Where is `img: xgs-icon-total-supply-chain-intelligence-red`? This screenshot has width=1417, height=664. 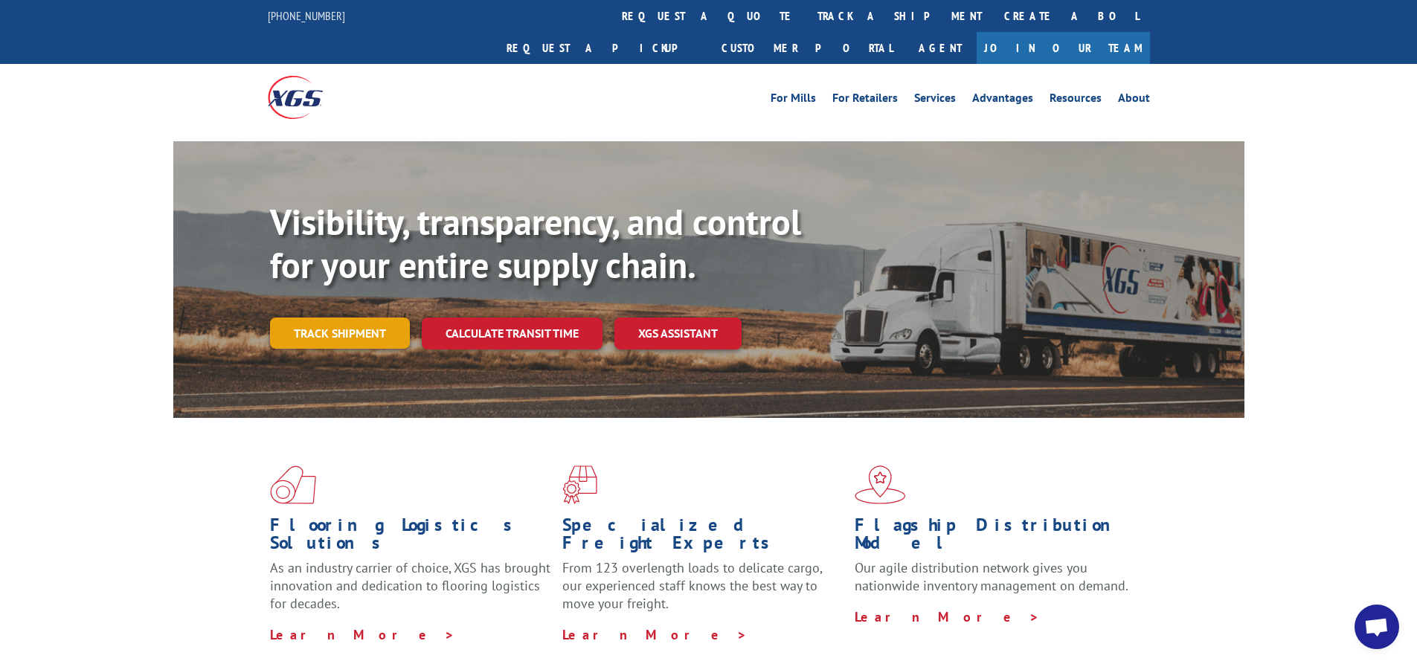 img: xgs-icon-total-supply-chain-intelligence-red is located at coordinates (293, 485).